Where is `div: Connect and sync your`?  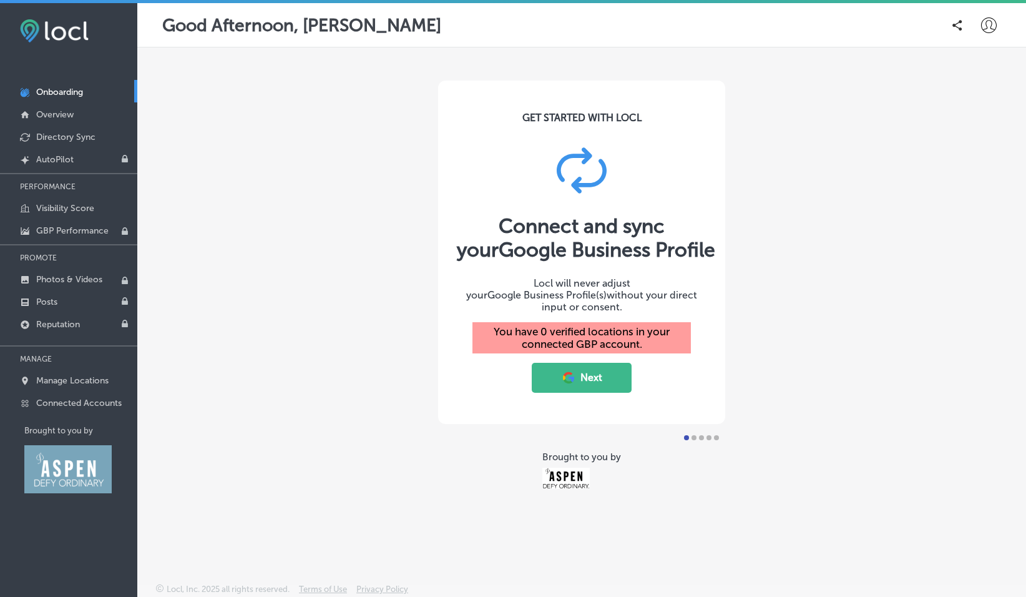
div: Connect and sync your is located at coordinates (582, 238).